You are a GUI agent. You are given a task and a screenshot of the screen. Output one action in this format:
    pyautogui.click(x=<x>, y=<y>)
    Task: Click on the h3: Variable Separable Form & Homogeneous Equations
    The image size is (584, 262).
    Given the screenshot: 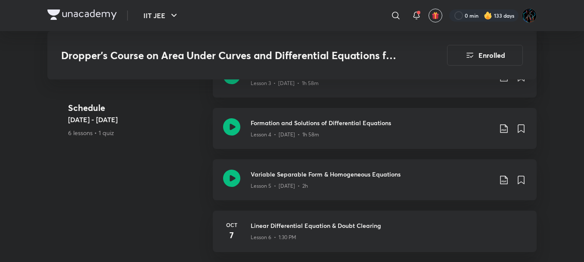 What is the action you would take?
    pyautogui.click(x=372, y=174)
    